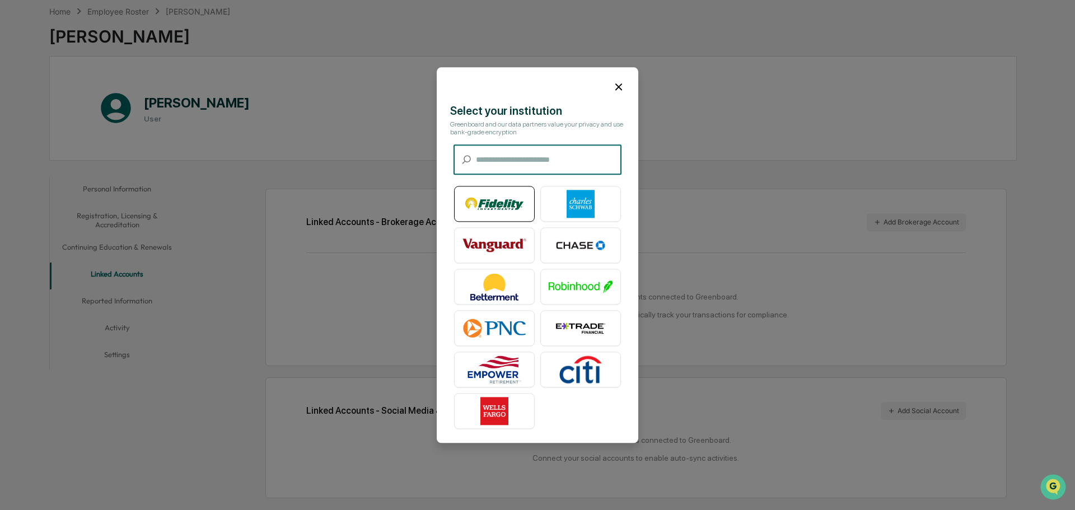 The width and height of the screenshot is (1075, 510). What do you see at coordinates (197, 96) in the screenshot?
I see `button: Start new chat` at bounding box center [197, 96].